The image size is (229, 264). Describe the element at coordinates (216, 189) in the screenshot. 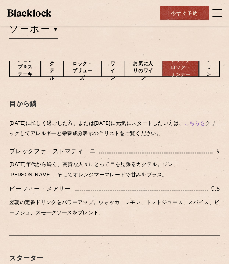

I see `font: 9.5` at that location.